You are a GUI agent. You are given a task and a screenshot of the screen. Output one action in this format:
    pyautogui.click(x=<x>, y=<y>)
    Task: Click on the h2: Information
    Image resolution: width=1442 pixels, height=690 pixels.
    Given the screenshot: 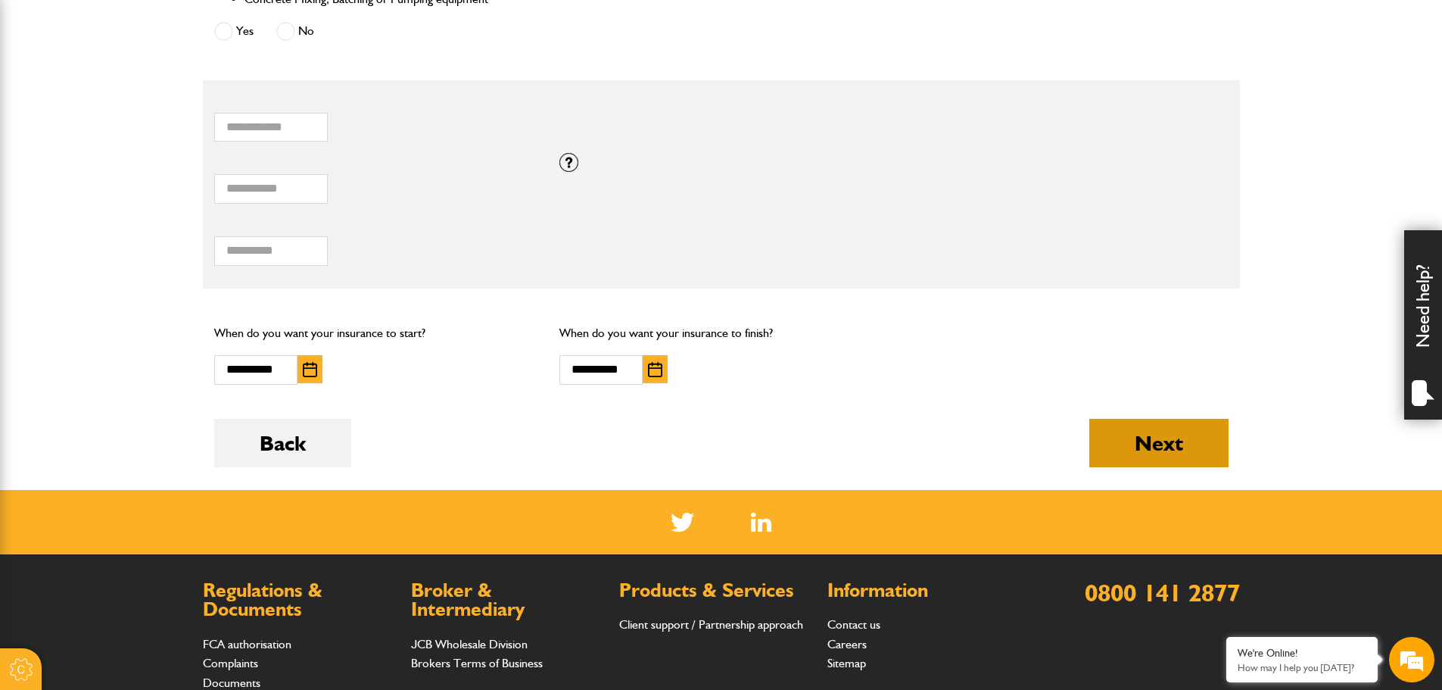 What is the action you would take?
    pyautogui.click(x=923, y=590)
    